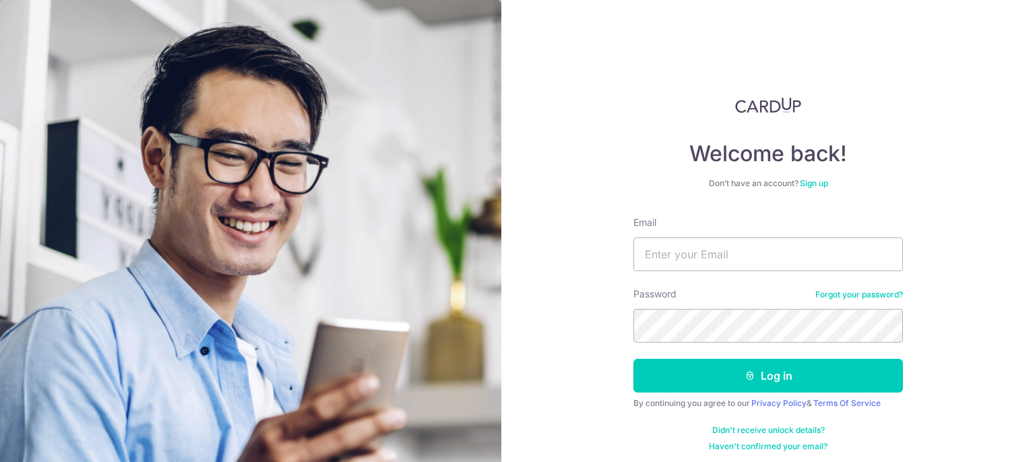  I want to click on a: Sign up, so click(814, 183).